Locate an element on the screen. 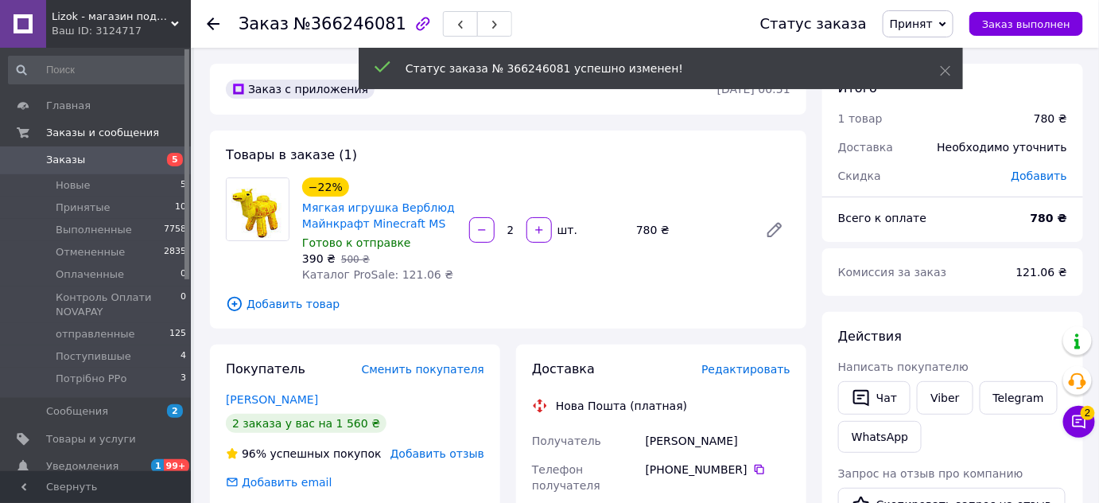 This screenshot has width=1099, height=503. a: Viber is located at coordinates (945, 398).